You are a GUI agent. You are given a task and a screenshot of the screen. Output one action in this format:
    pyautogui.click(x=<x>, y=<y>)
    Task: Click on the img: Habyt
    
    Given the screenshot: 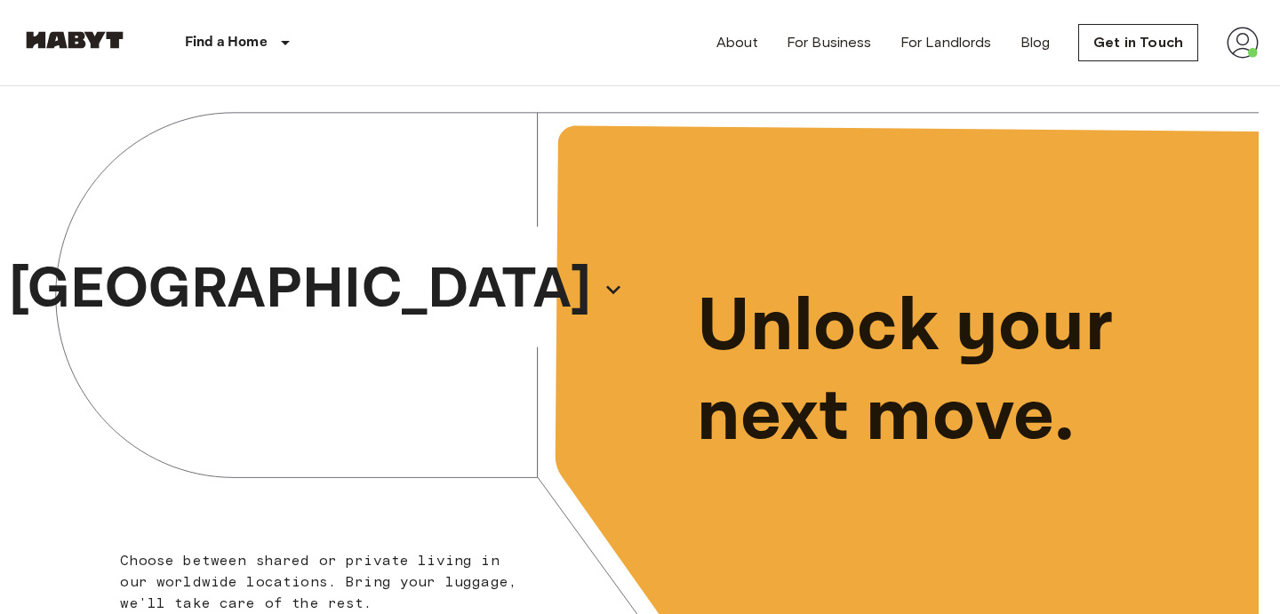 What is the action you would take?
    pyautogui.click(x=75, y=40)
    